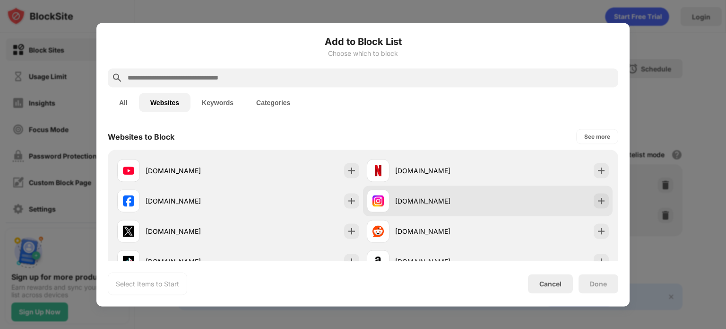 The height and width of the screenshot is (329, 726). I want to click on h6: Add to Block List, so click(363, 41).